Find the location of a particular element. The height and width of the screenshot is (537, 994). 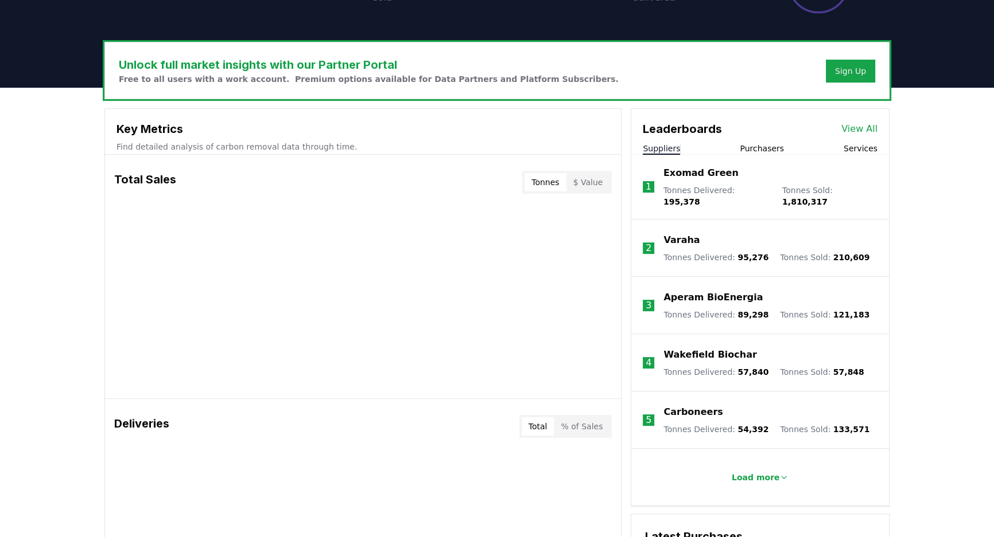

h3: Unlock full market insights with our Partner Portal is located at coordinates (368, 65).